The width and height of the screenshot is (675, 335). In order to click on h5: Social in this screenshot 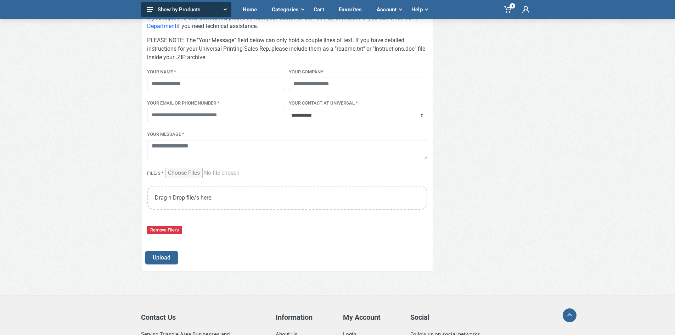, I will do `click(472, 317)`.